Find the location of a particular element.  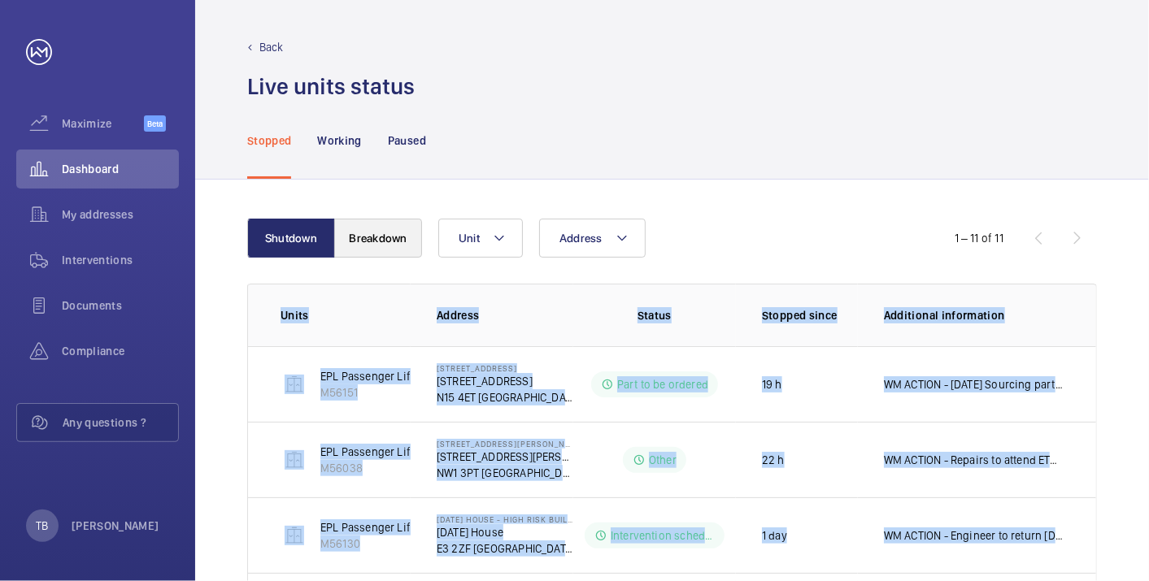

p: Part to be ordered is located at coordinates (663, 385).